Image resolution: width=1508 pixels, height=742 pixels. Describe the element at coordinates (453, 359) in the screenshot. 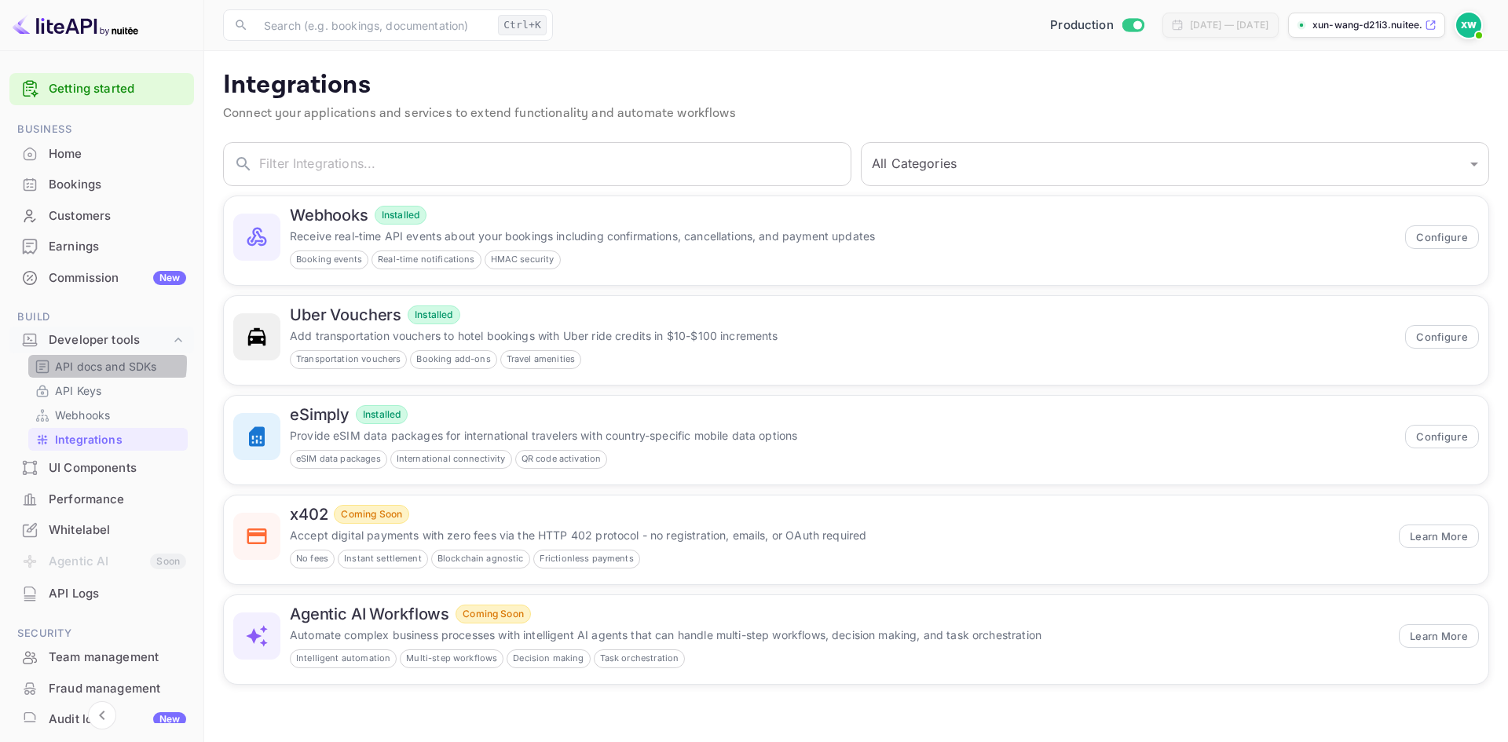

I see `span: Booking add-ons` at that location.